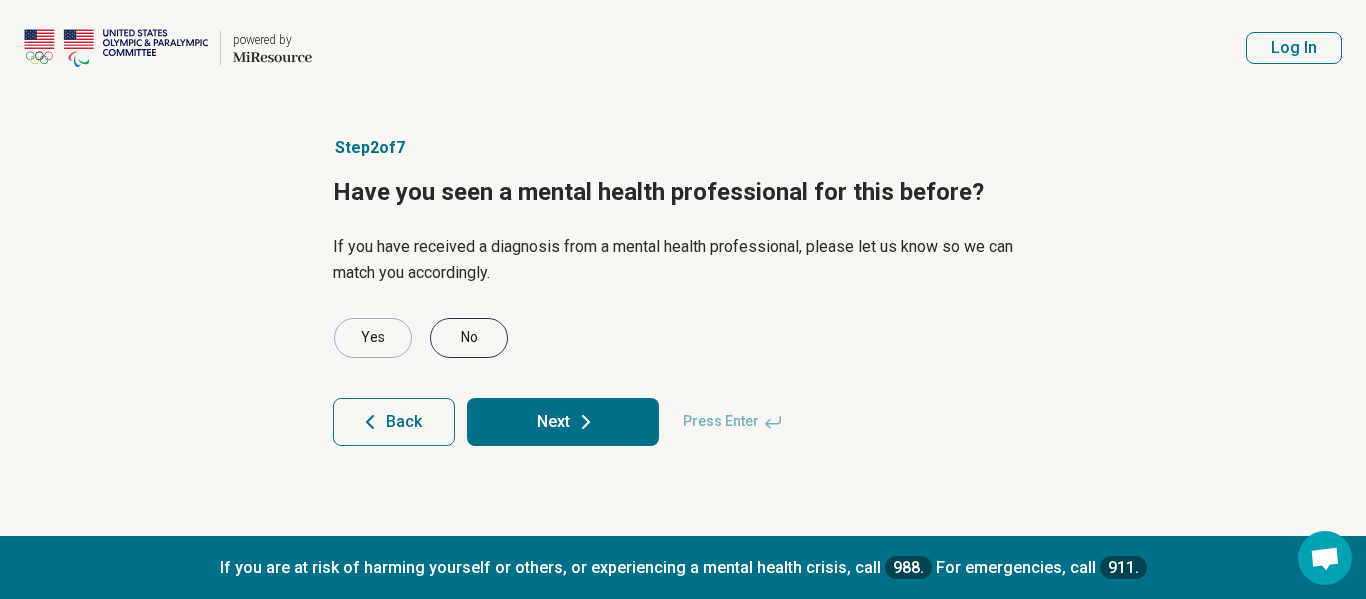 Image resolution: width=1366 pixels, height=599 pixels. Describe the element at coordinates (1325, 558) in the screenshot. I see `div: Open chat` at that location.